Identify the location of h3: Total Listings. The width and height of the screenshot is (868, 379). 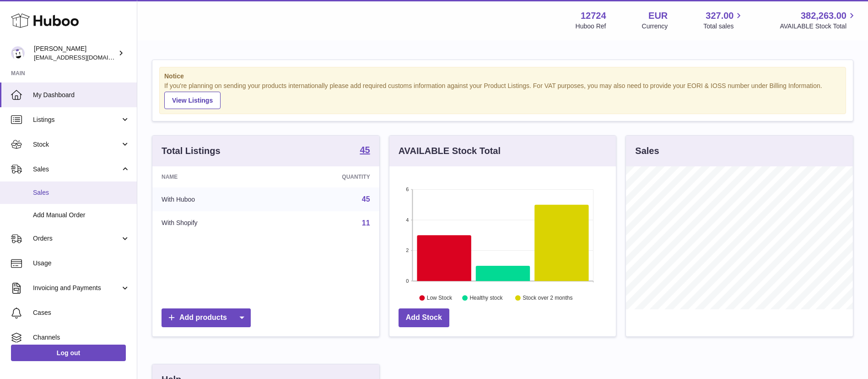
(191, 151).